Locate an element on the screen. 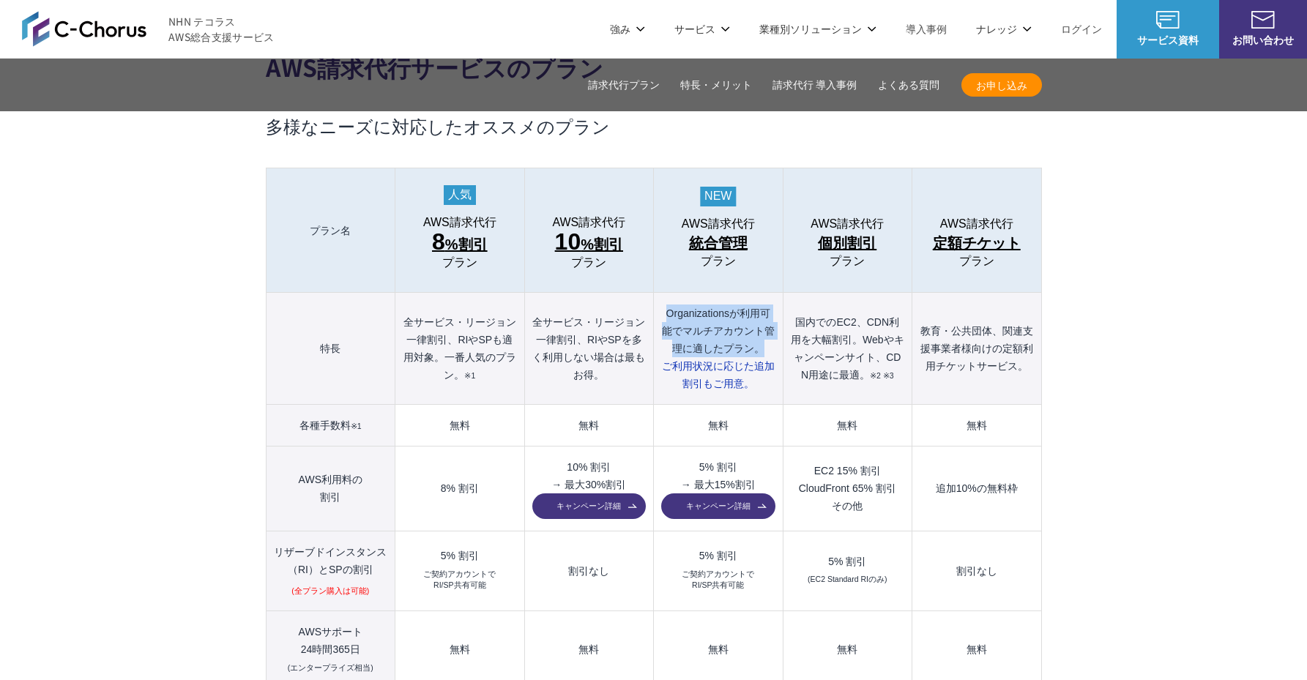 The height and width of the screenshot is (680, 1307). a: AWS請求代行 10%割引プラン is located at coordinates (589, 242).